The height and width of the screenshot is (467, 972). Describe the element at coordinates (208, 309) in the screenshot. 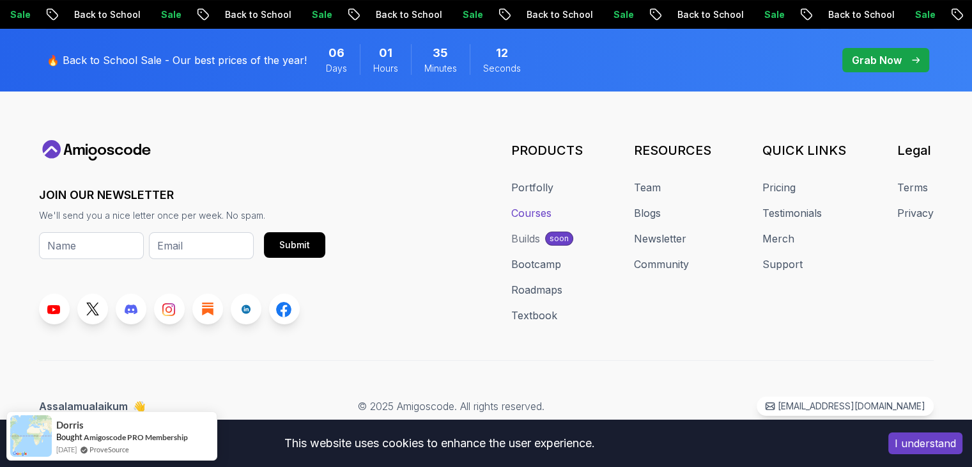

I see `a: Blog link` at that location.